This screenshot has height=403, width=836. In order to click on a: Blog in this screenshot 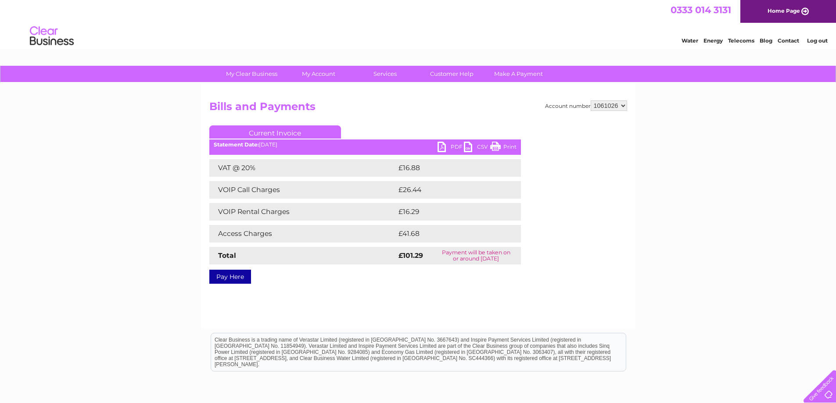, I will do `click(766, 40)`.